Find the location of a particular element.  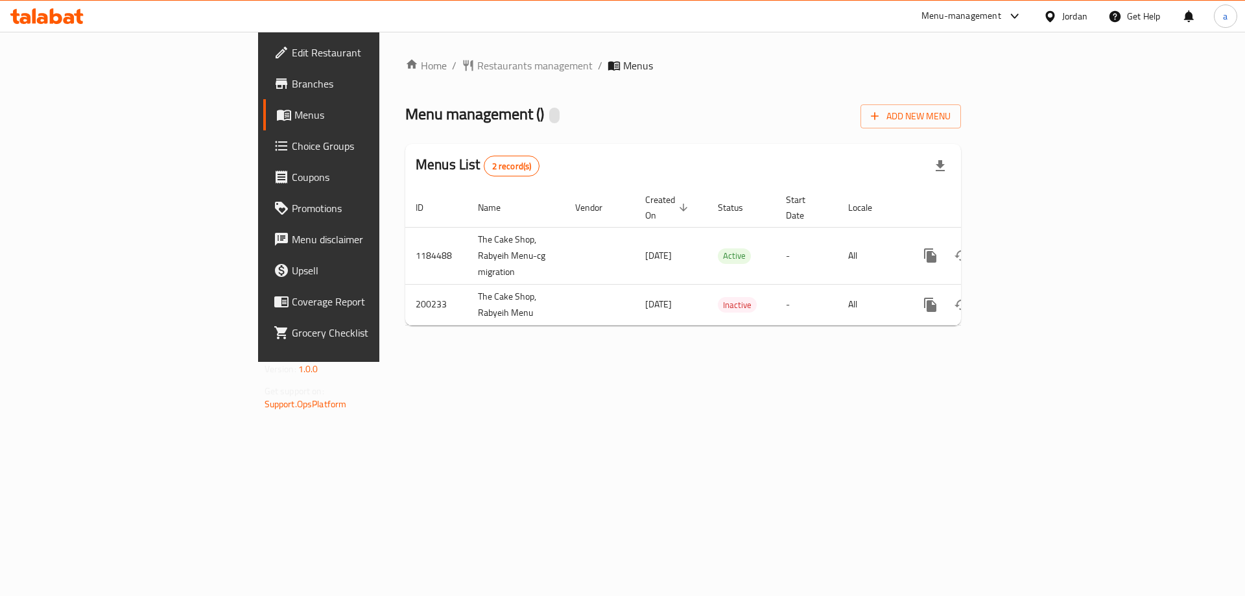

h2: Menus List is located at coordinates (477, 165).